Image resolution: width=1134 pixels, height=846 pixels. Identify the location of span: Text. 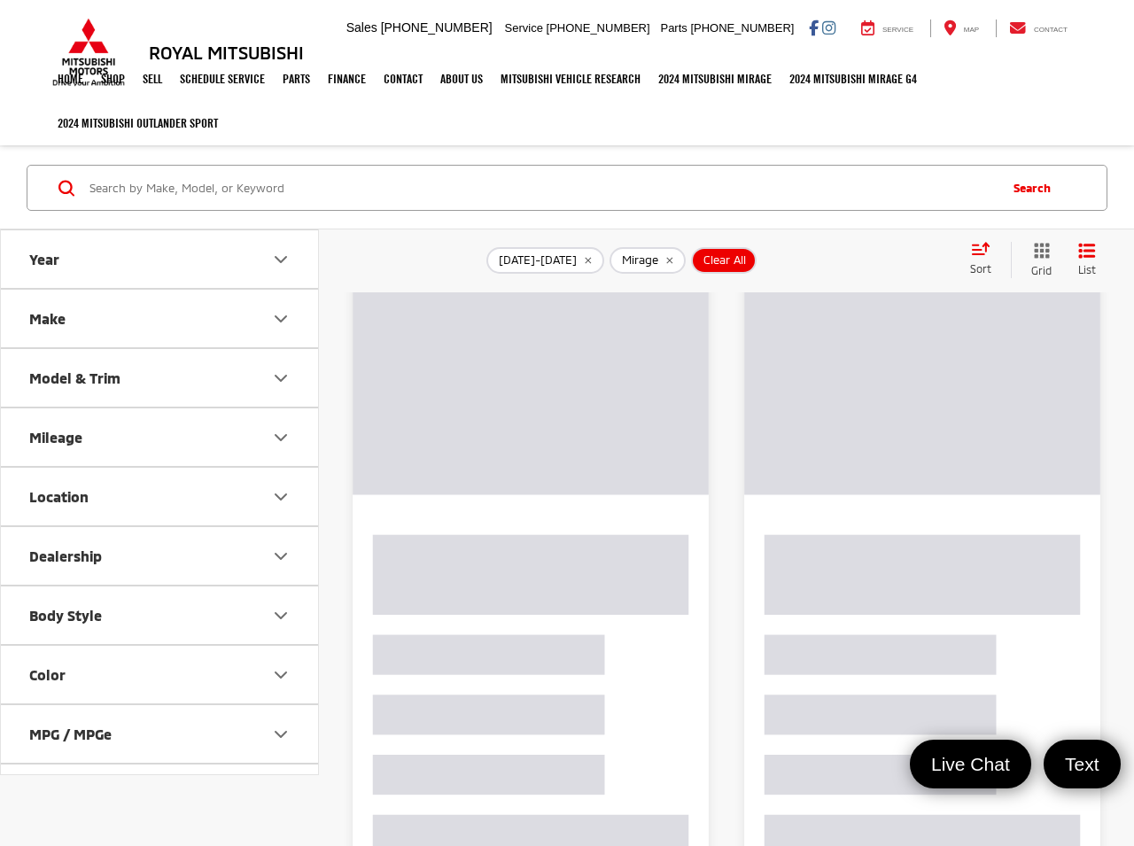
(1082, 764).